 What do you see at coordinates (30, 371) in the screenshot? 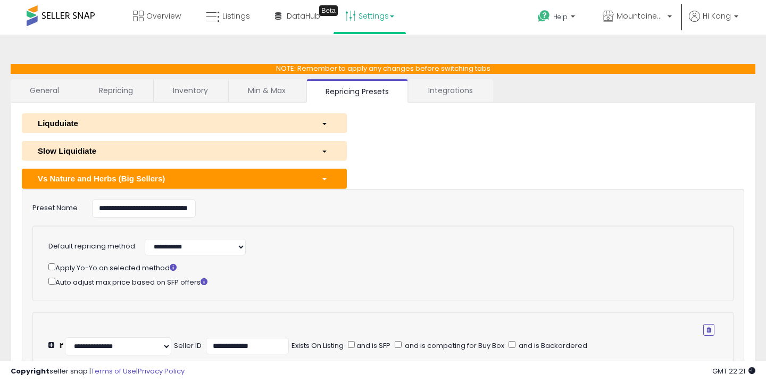
I see `strong: Copyright` at bounding box center [30, 371].